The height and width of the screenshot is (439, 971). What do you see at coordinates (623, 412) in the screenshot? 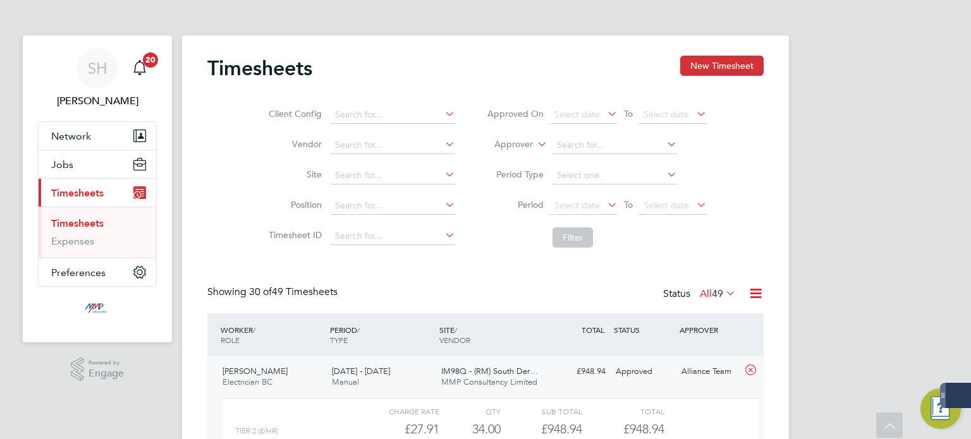
I see `div: Total` at bounding box center [623, 412].